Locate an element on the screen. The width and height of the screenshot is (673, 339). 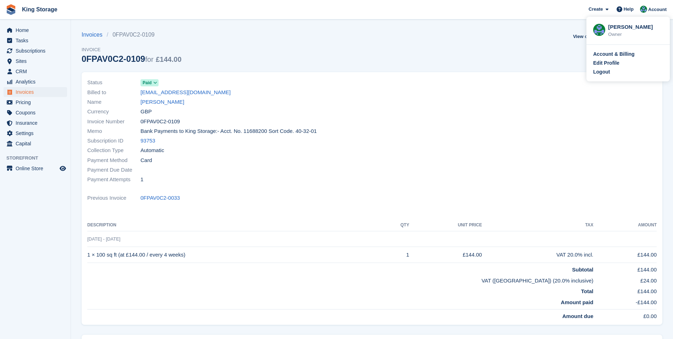
span: Account is located at coordinates (658, 10).